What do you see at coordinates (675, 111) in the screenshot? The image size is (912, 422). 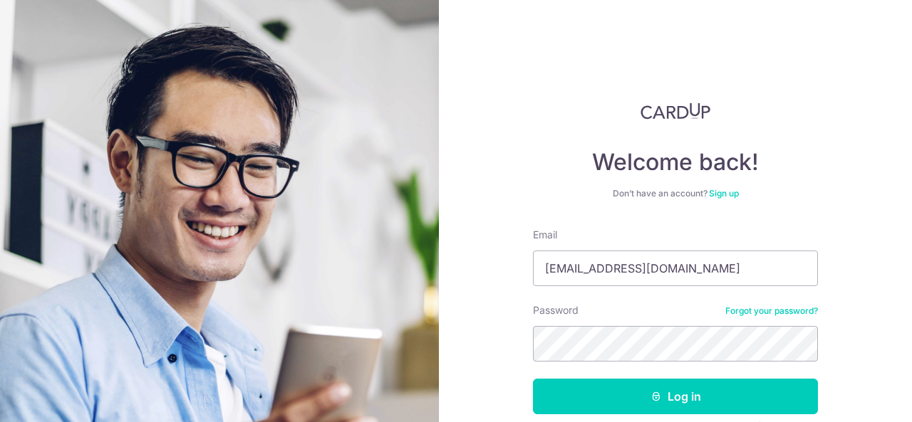 I see `img: CardUp Logo` at bounding box center [675, 111].